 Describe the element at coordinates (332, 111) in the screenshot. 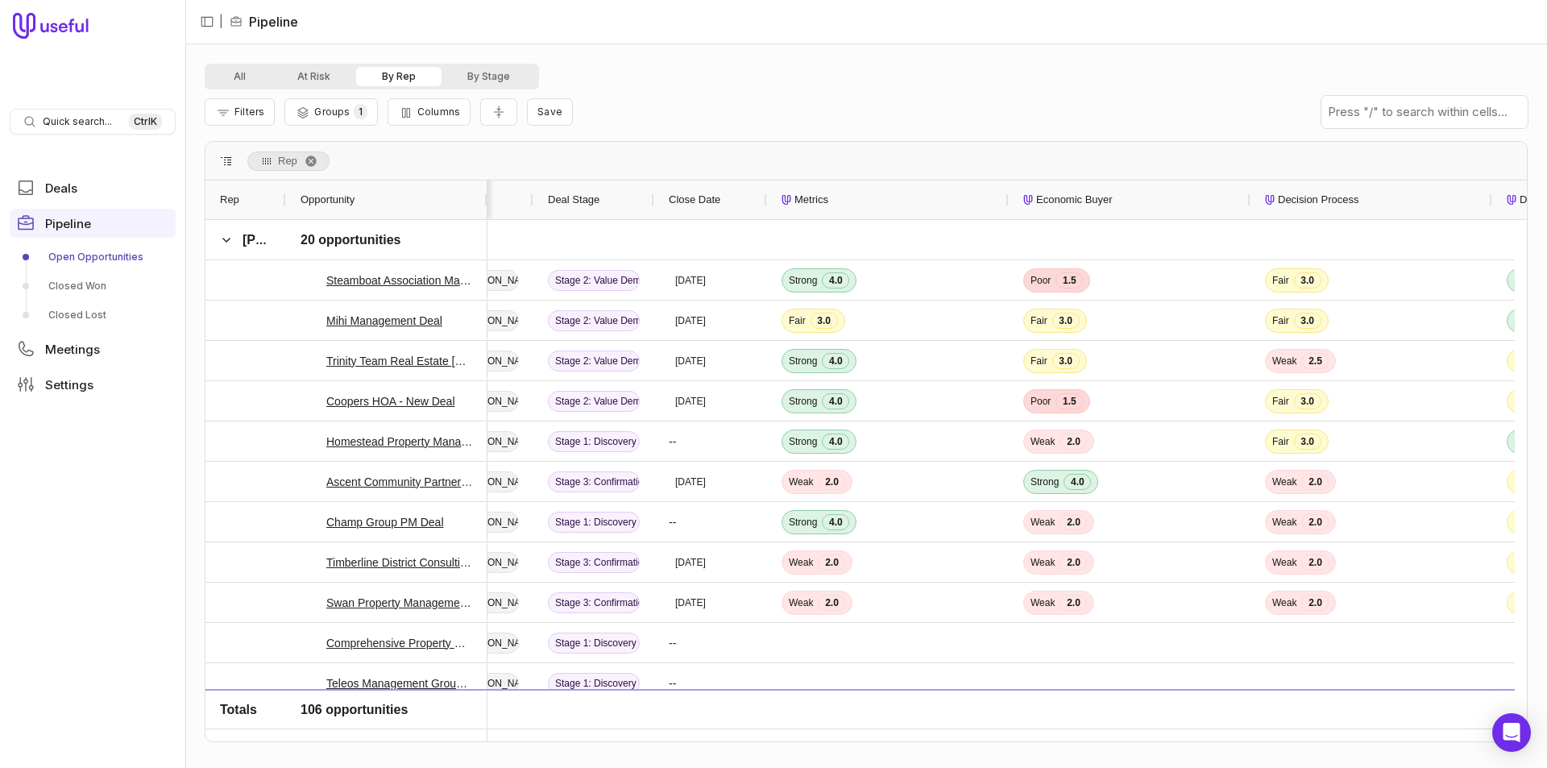

I see `span: Groups` at that location.